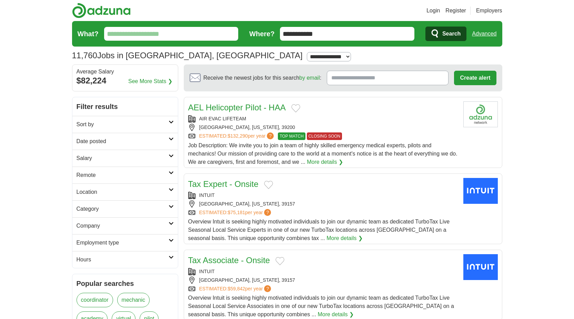 This screenshot has width=574, height=319. Describe the element at coordinates (475, 78) in the screenshot. I see `button: Create alert` at that location.